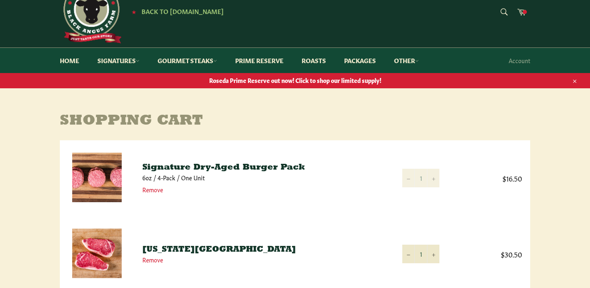 The image size is (590, 288). I want to click on a: Other, so click(406, 60).